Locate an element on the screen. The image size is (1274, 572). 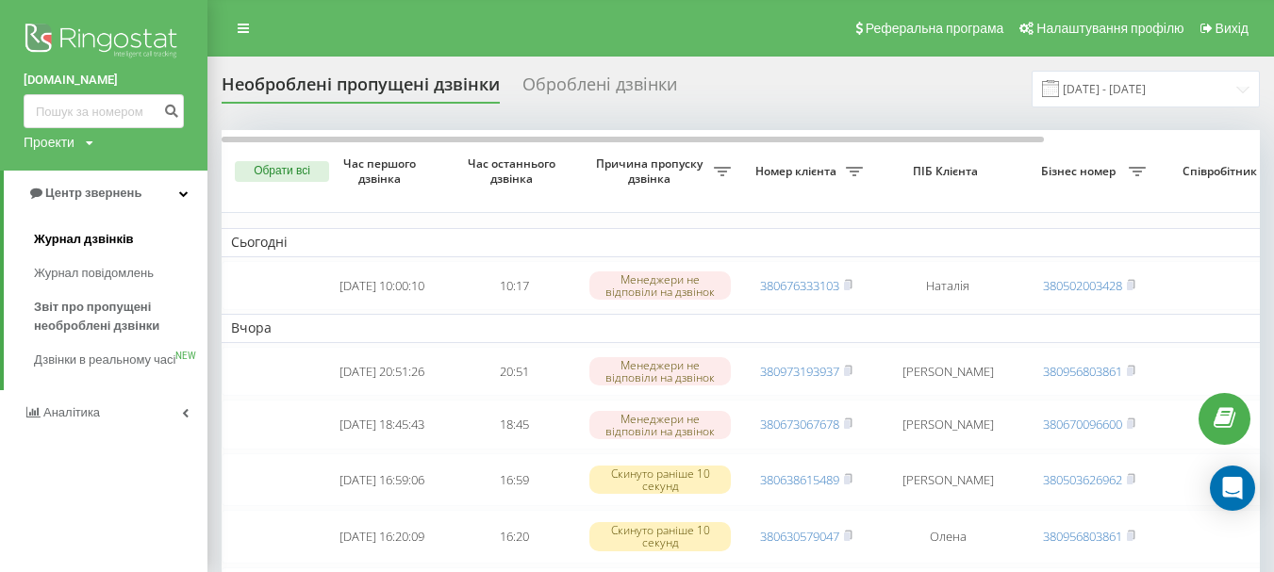
input: Пошук за номером is located at coordinates (104, 111).